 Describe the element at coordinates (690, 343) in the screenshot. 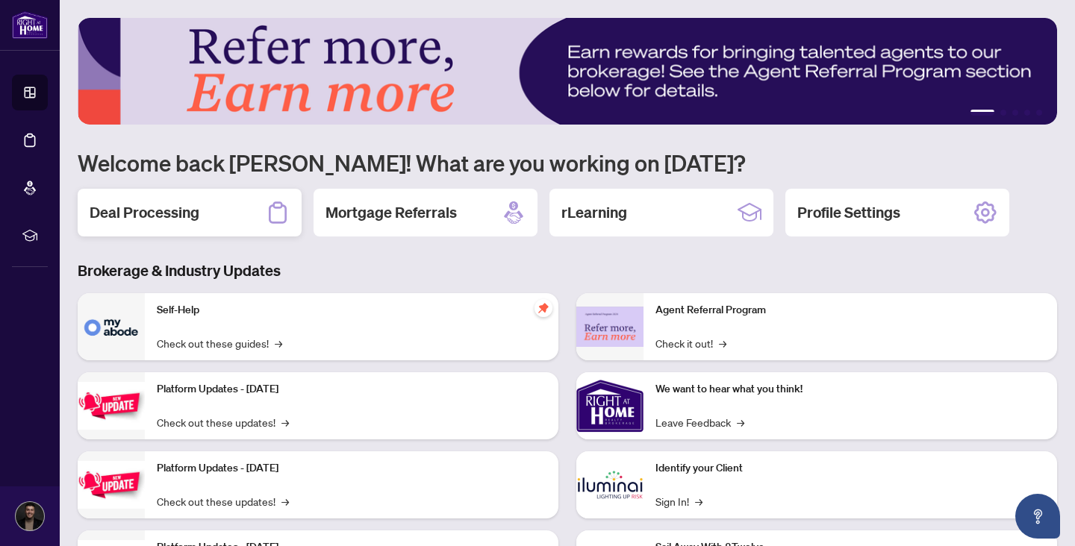

I see `a: Check it out!→` at that location.